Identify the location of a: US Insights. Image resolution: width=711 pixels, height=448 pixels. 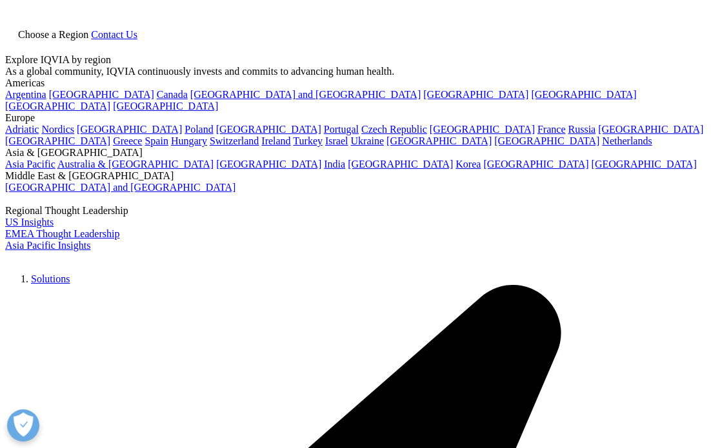
(29, 222).